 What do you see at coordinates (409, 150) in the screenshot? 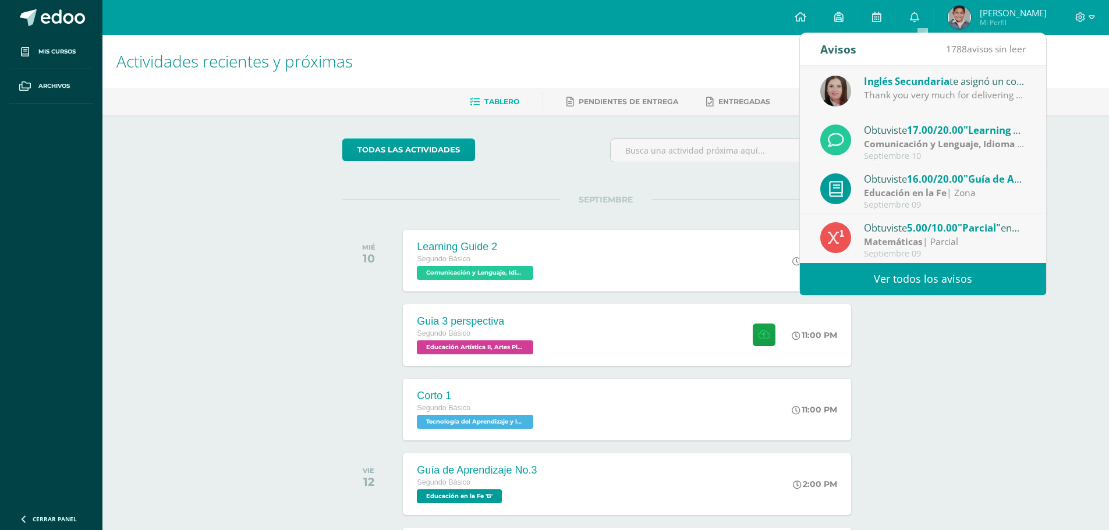
I see `a: todas las Actividades` at bounding box center [409, 150].